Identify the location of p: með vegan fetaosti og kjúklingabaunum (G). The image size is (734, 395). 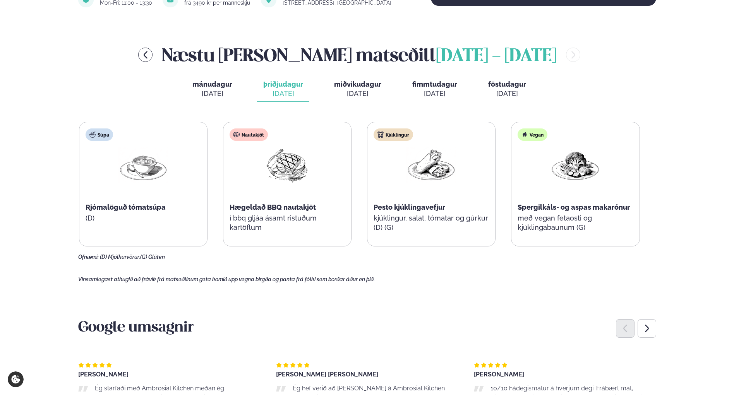
(575, 223).